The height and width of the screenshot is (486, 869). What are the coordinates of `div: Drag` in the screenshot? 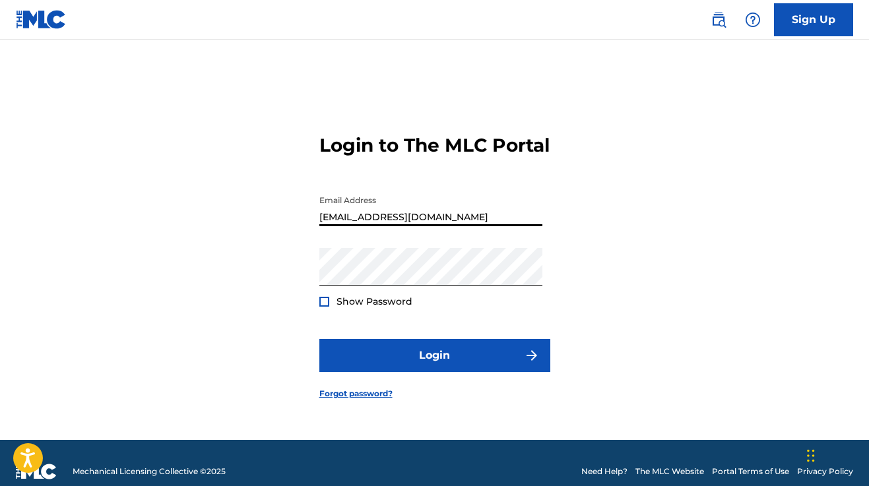 It's located at (811, 456).